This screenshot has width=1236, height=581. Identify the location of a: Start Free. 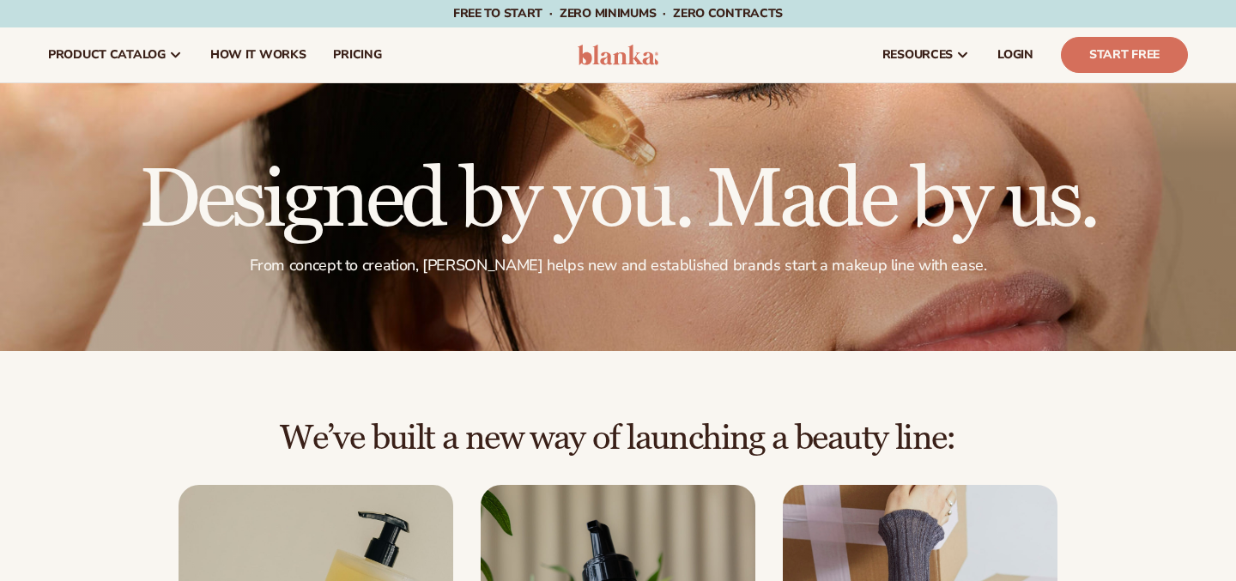
(1124, 55).